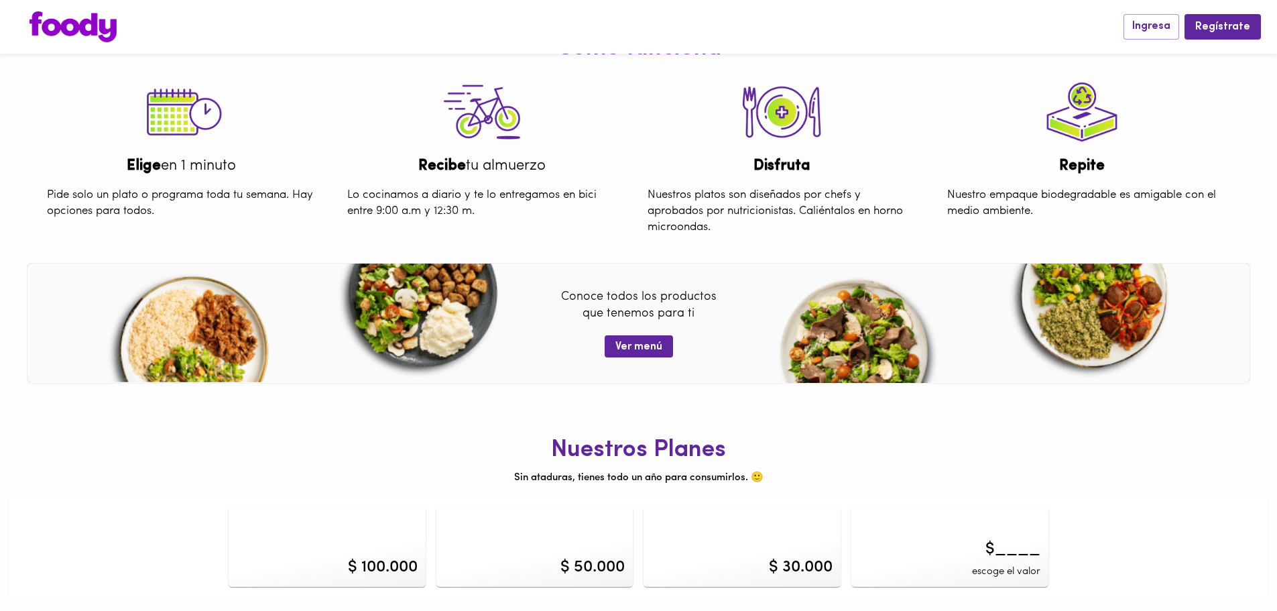 The height and width of the screenshot is (611, 1277). What do you see at coordinates (638, 451) in the screenshot?
I see `h1: Nuestros Planes` at bounding box center [638, 451].